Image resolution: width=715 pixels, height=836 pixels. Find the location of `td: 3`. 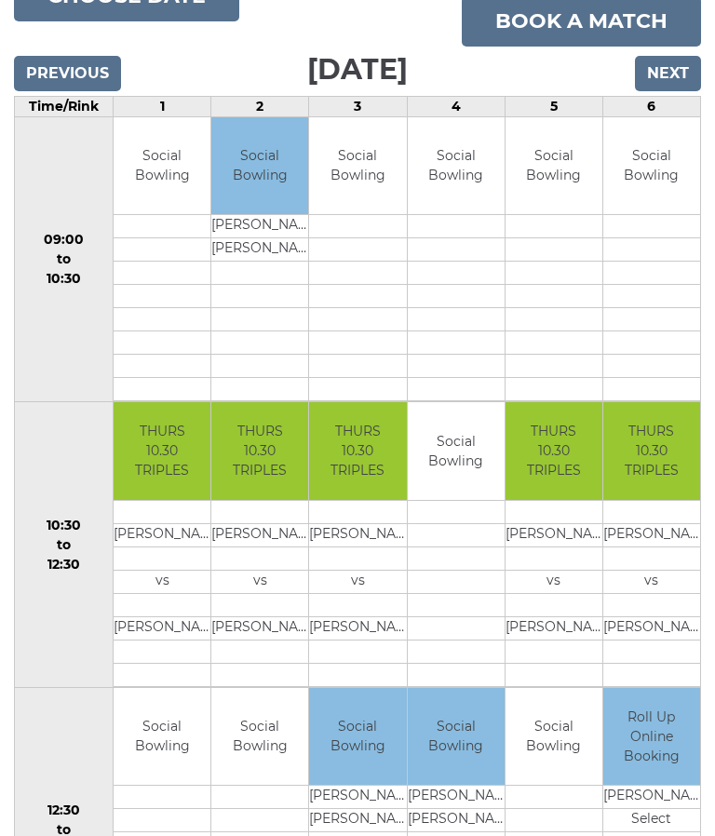

td: 3 is located at coordinates (358, 106).